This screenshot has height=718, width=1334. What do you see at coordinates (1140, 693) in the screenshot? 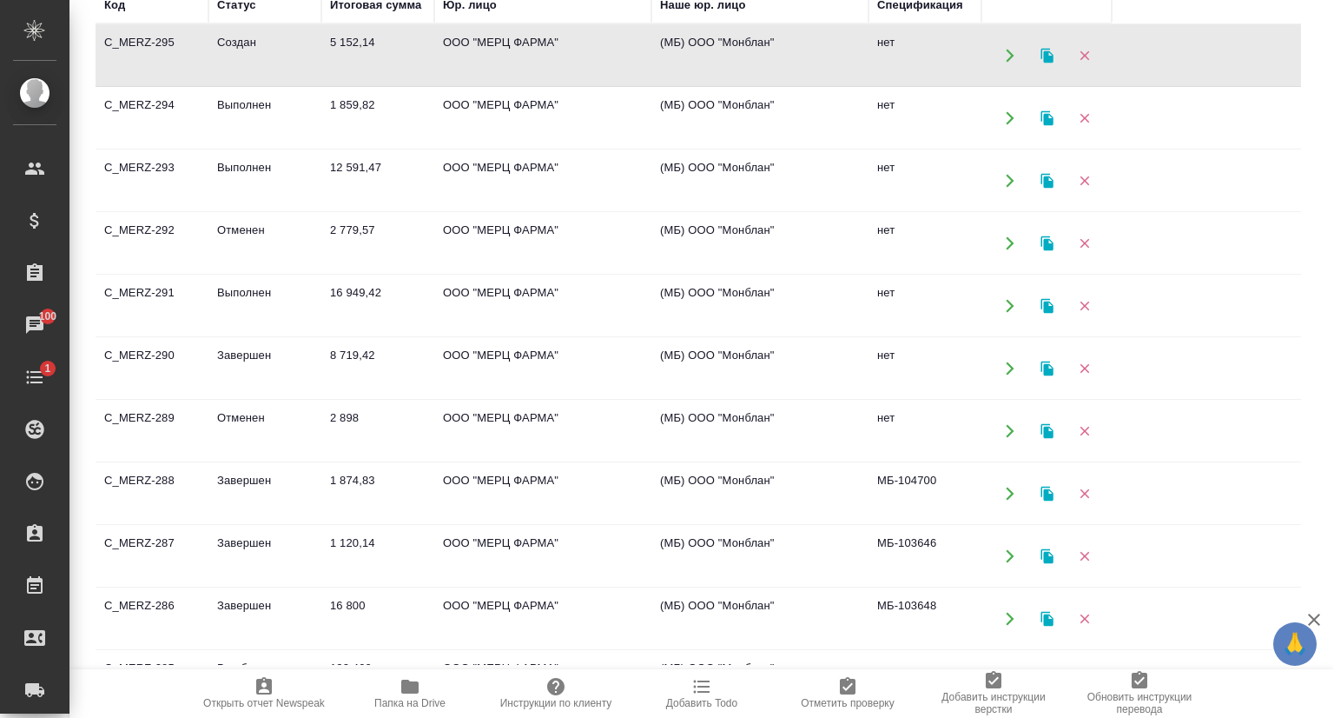
I see `button: Обновить инструкции перевода` at bounding box center [1140, 693].